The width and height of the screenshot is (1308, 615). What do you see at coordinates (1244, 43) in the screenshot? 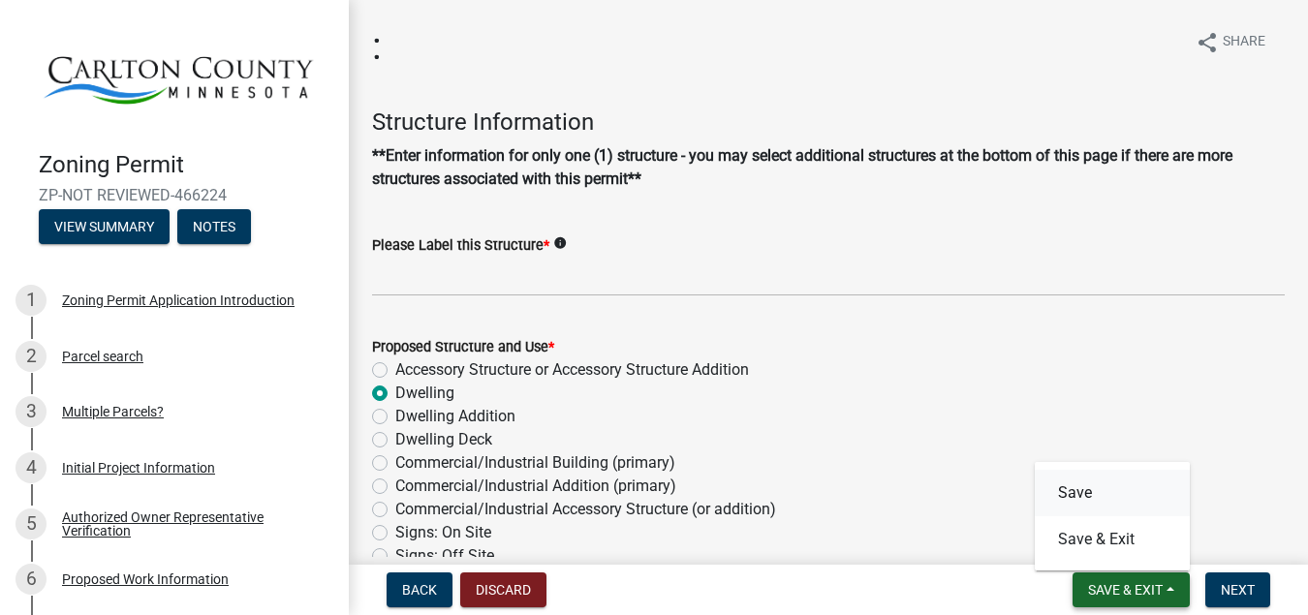
I see `span: Share` at bounding box center [1244, 43].